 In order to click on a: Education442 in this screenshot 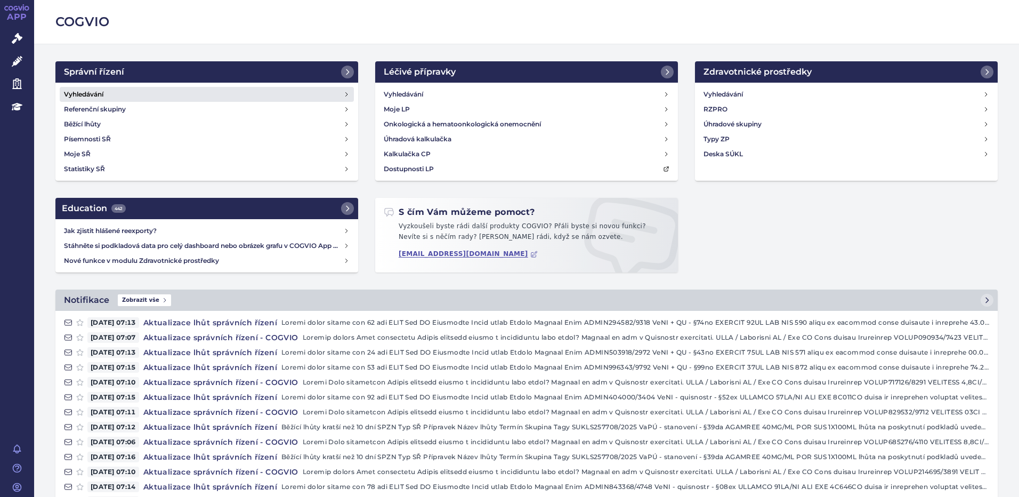, I will do `click(207, 208)`.